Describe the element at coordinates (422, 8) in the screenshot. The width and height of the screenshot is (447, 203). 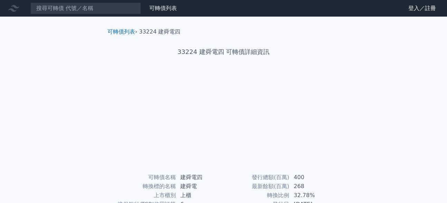
I see `a: 登入／註冊` at that location.